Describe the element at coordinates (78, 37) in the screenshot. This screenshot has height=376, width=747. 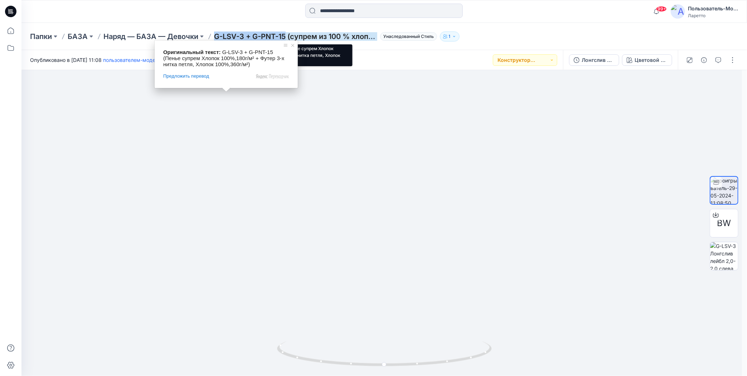
I see `ya-tr-span: БАЗА` at that location.